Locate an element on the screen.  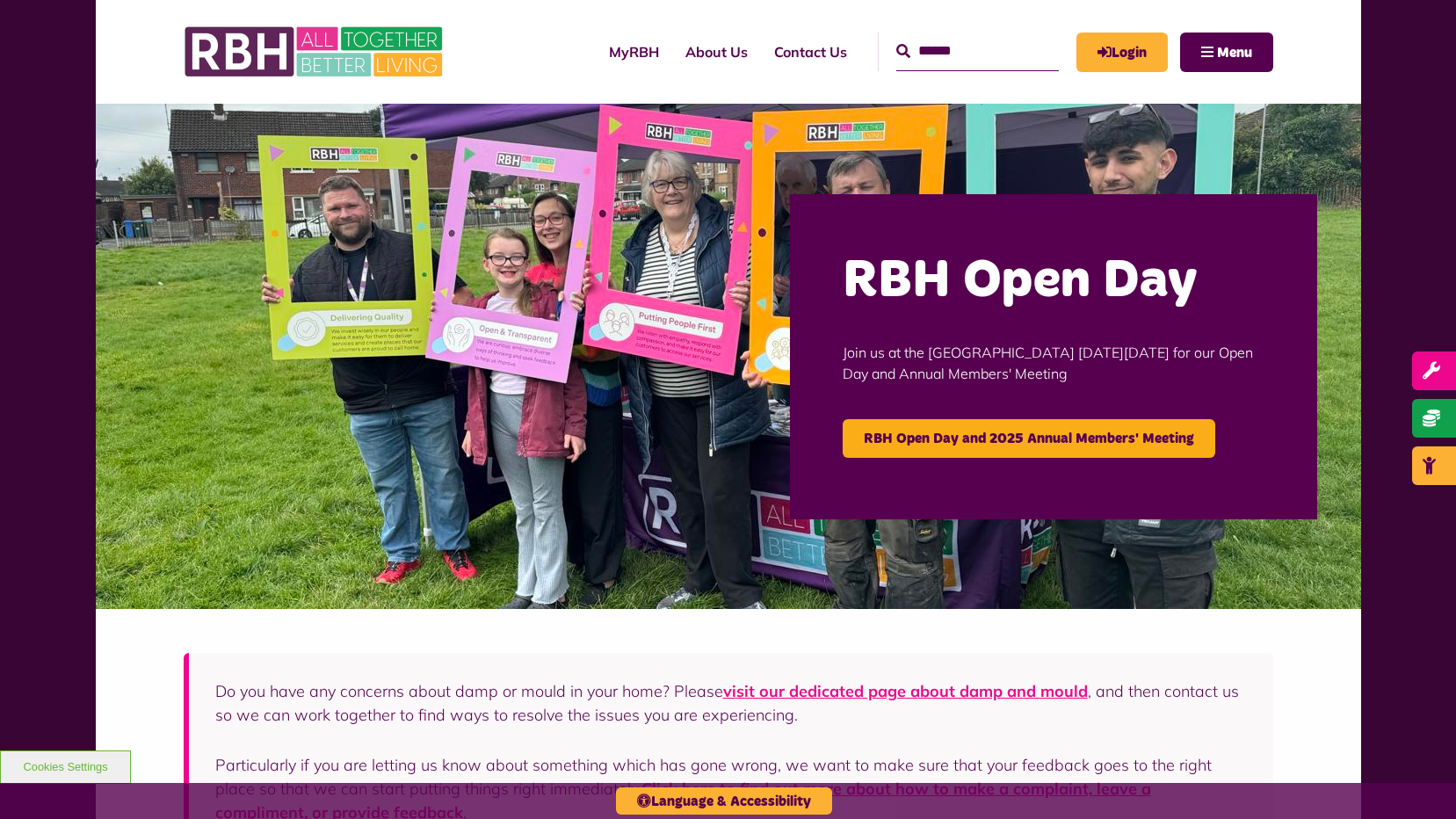
span: Menu is located at coordinates (1235, 52).